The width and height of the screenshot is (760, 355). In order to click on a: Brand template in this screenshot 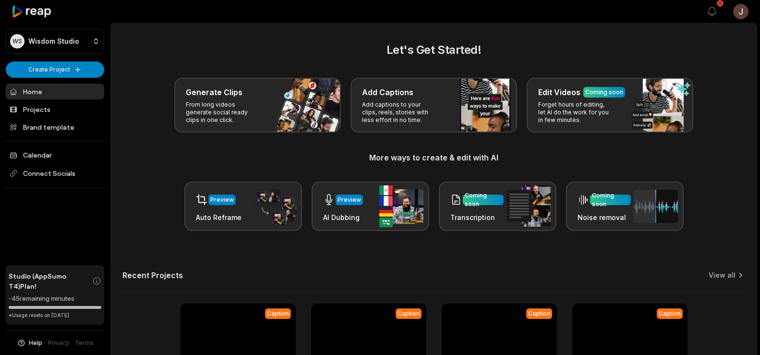, I will do `click(55, 127)`.